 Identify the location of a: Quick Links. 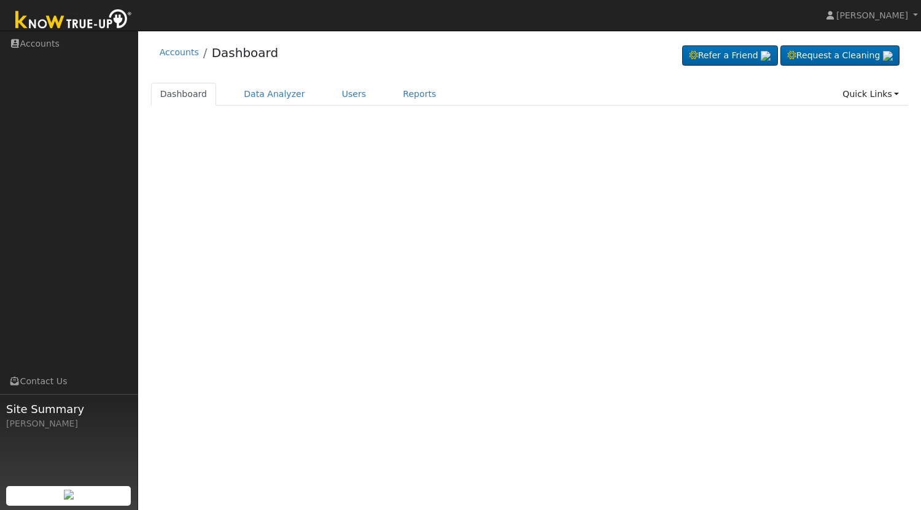
(871, 94).